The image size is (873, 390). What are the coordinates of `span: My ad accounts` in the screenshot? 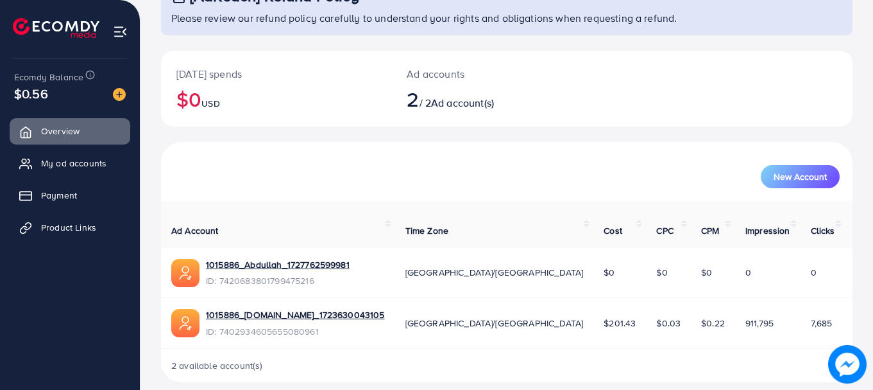 It's located at (74, 163).